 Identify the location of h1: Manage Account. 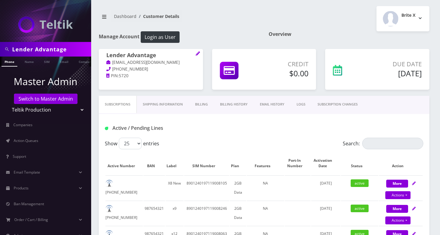
(179, 37).